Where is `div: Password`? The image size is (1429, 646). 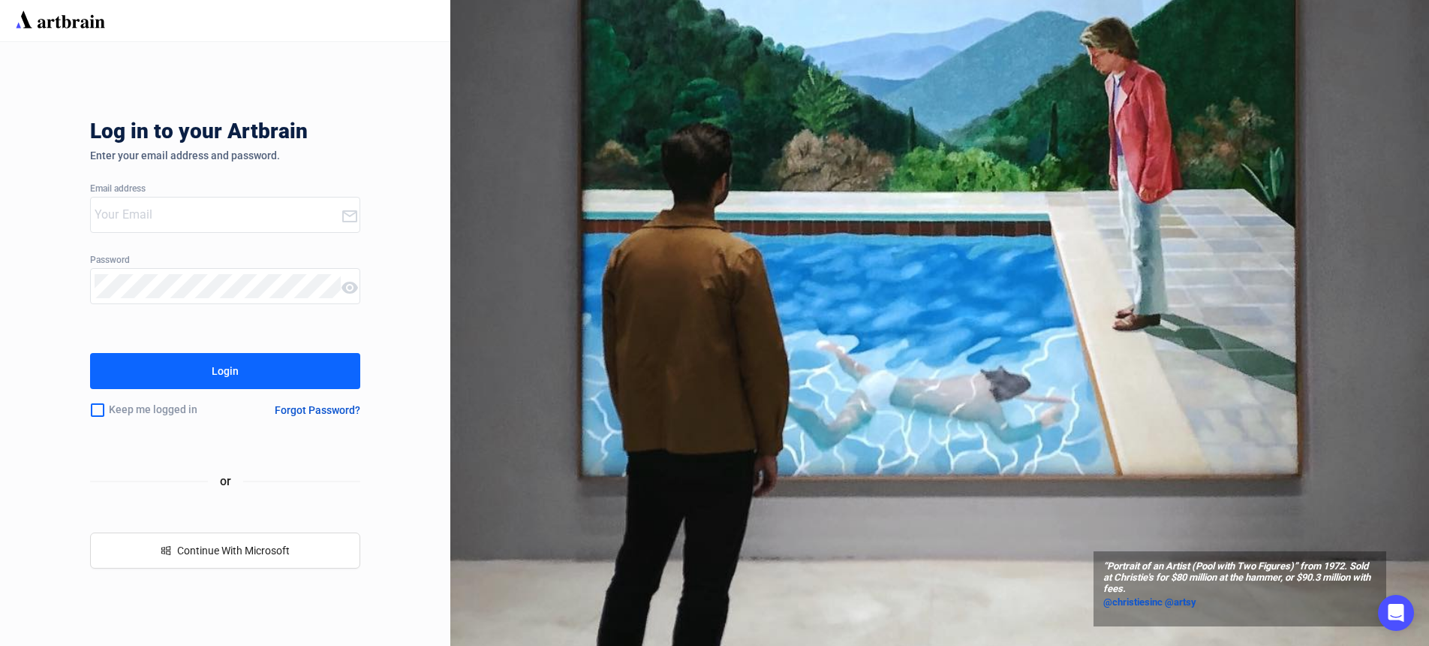 div: Password is located at coordinates (225, 260).